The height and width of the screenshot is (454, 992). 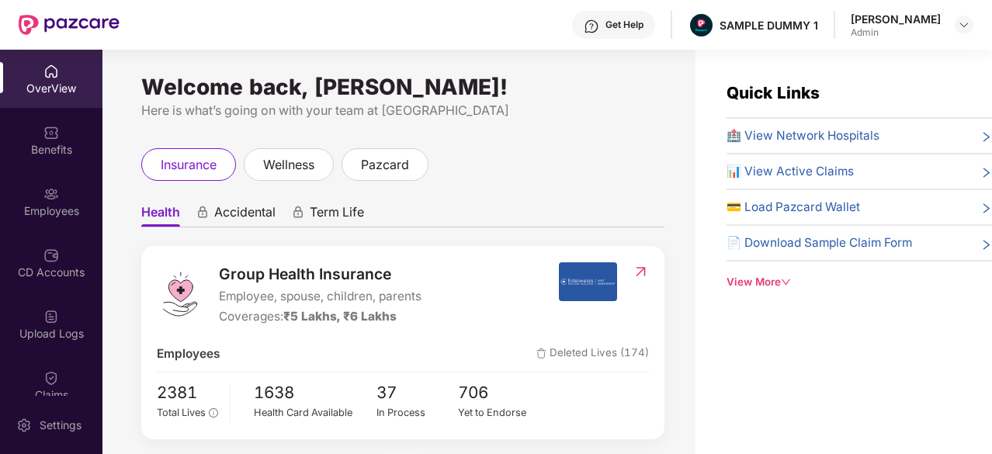 What do you see at coordinates (61, 425) in the screenshot?
I see `div: Settings` at bounding box center [61, 425].